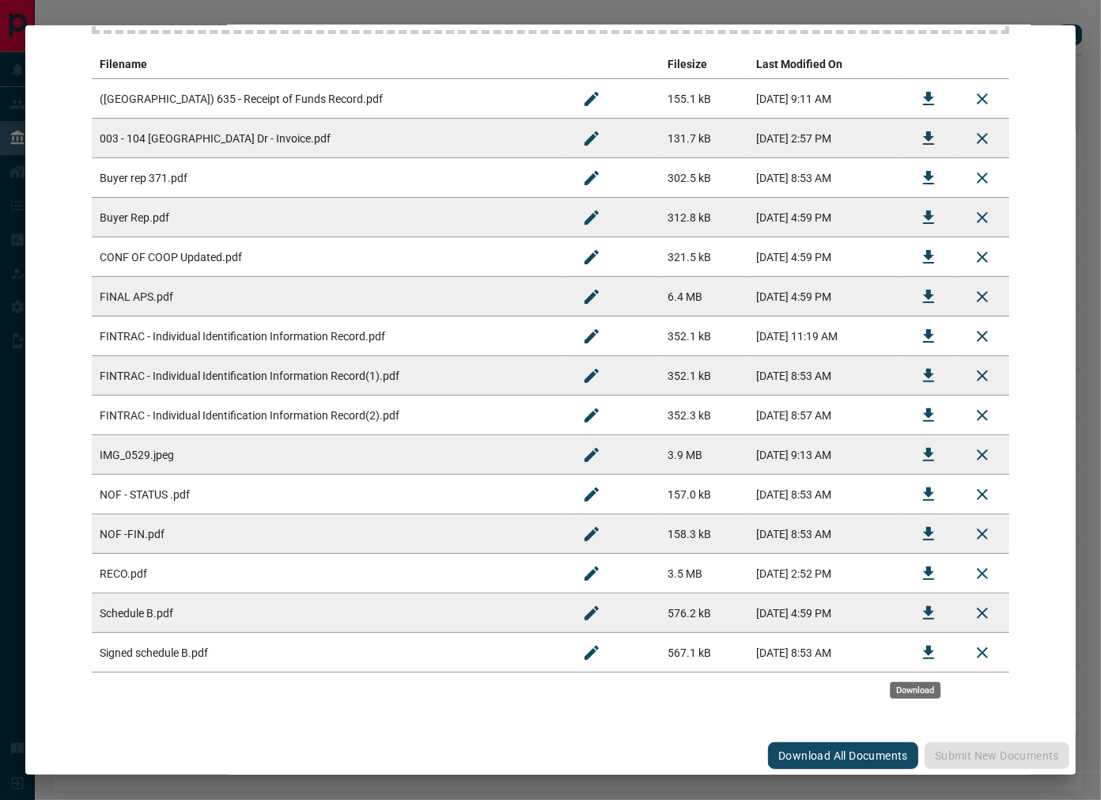 The image size is (1101, 800). Describe the element at coordinates (328, 336) in the screenshot. I see `td: FINTRAC - Individual Identification Information Record.pdf` at that location.